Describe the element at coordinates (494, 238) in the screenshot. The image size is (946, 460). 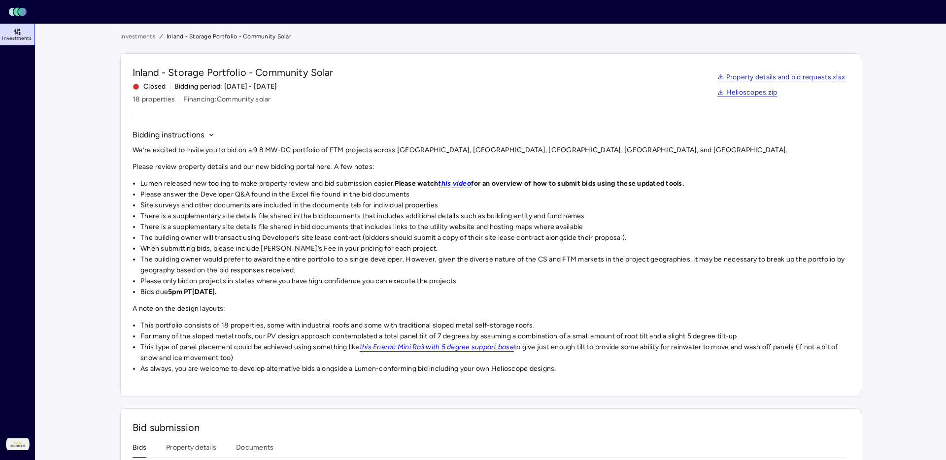
I see `li: The building owner will transact using Developer’s site lease contract (bidders should submit a c...` at that location.